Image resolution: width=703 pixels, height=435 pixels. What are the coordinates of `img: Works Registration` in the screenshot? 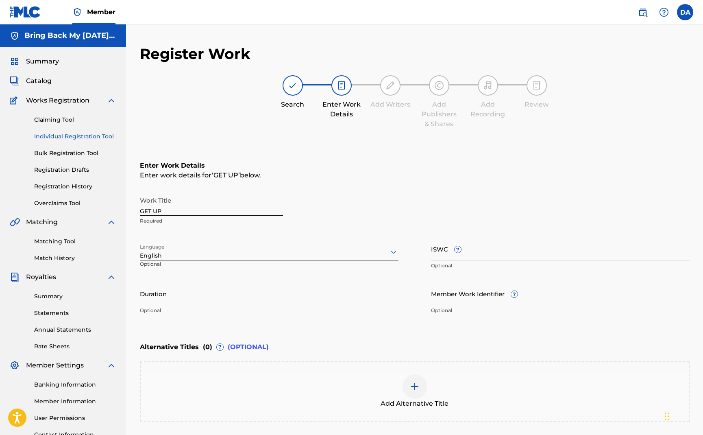 It's located at (15, 100).